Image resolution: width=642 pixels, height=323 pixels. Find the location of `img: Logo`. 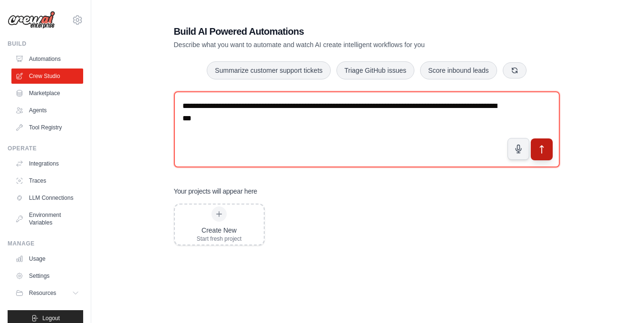

img: Logo is located at coordinates (31, 20).